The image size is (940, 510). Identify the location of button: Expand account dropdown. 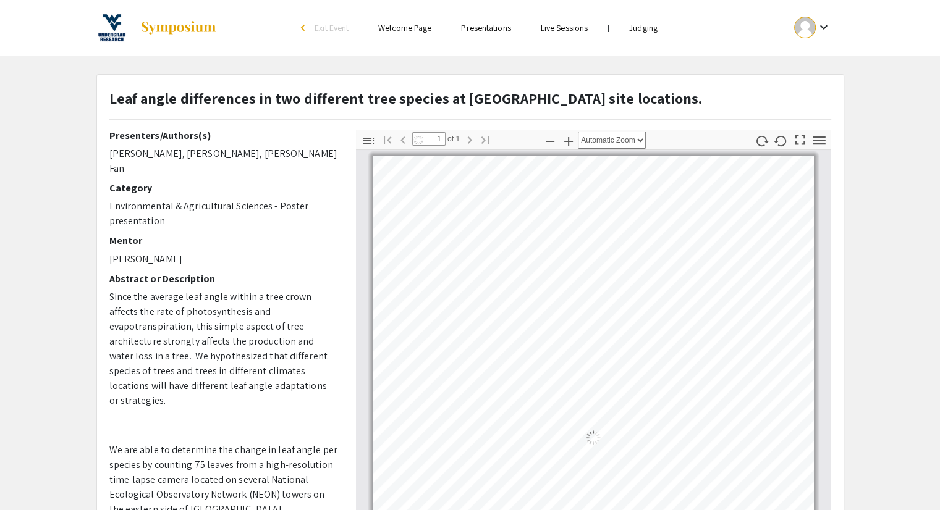
(812, 27).